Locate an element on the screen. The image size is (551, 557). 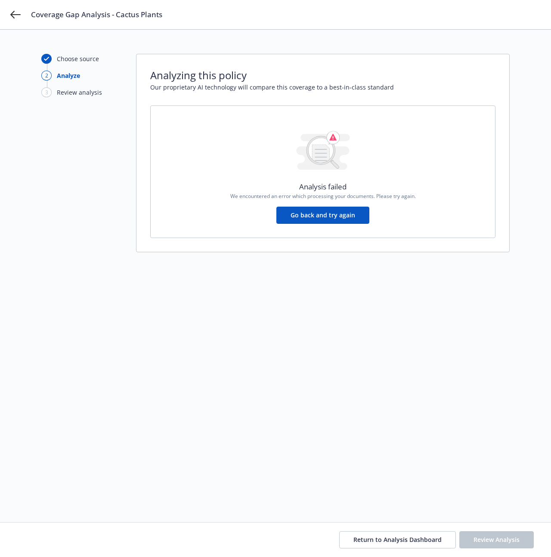
div: 3 is located at coordinates (46, 92).